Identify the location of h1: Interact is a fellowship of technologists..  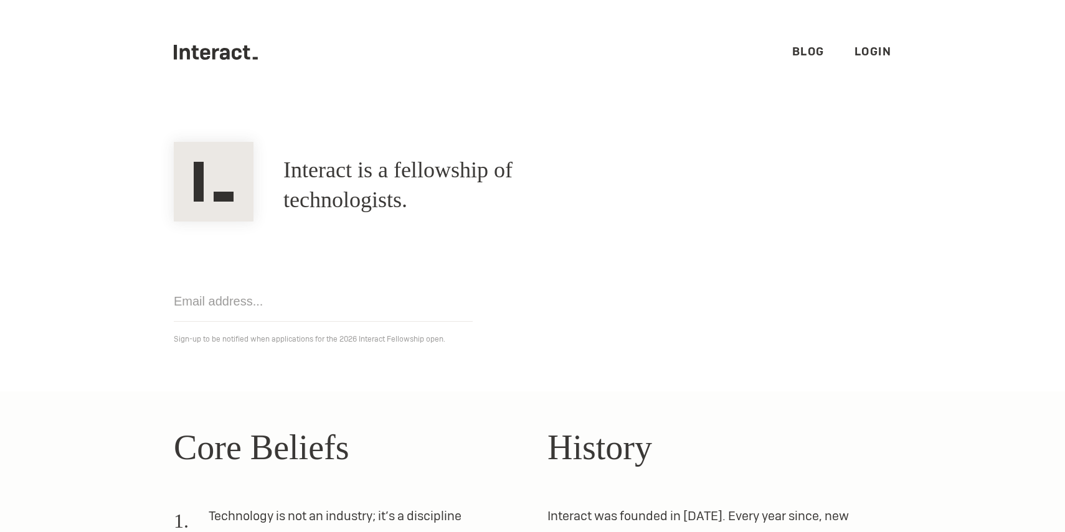
(452, 186).